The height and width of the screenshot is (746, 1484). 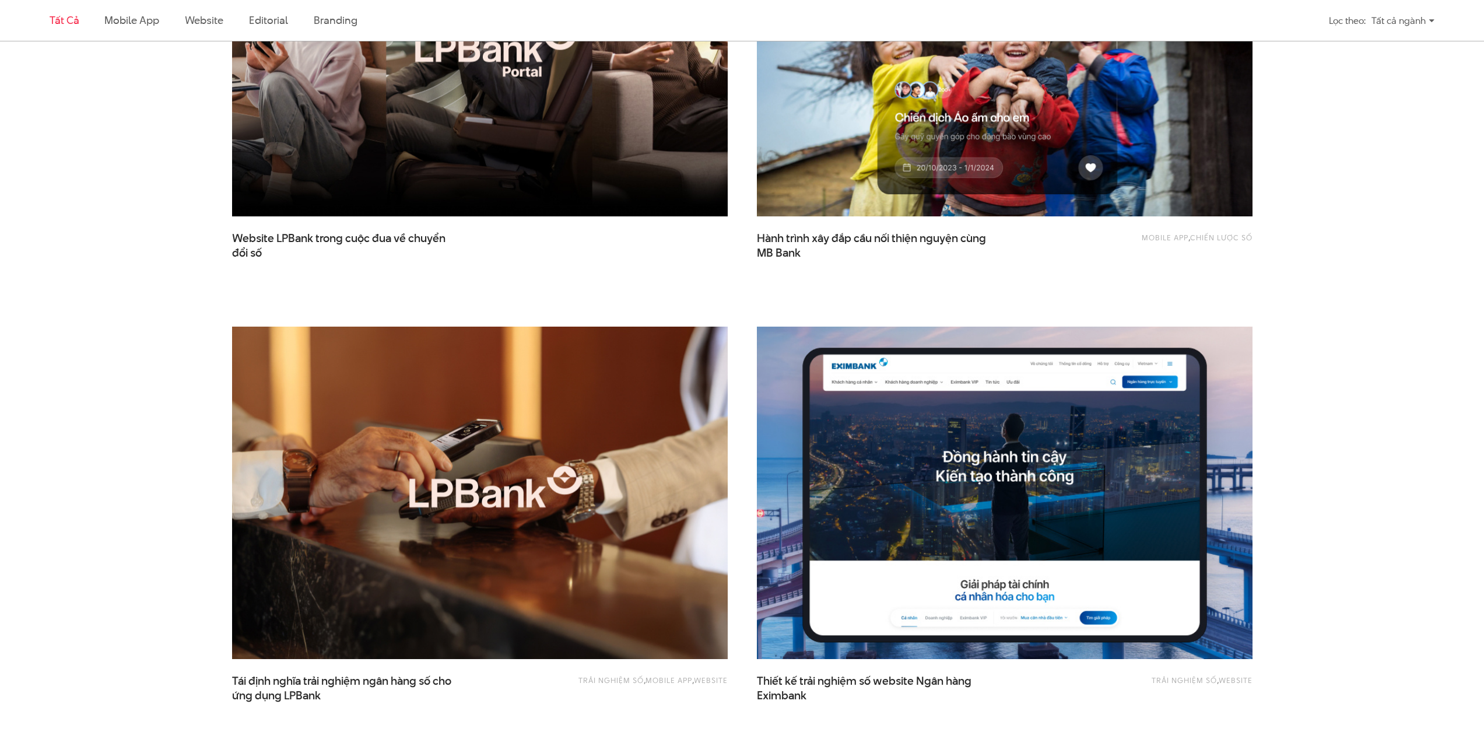 What do you see at coordinates (480, 493) in the screenshot?
I see `img: LPBank Thumb` at bounding box center [480, 493].